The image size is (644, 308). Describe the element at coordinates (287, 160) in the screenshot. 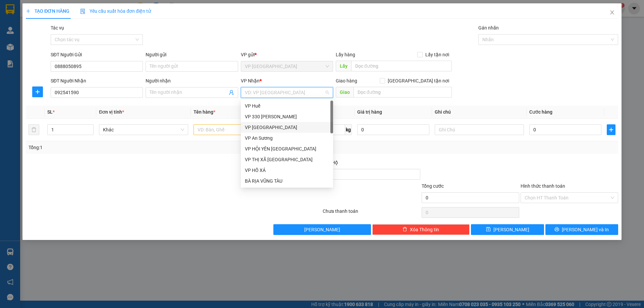

I see `div: VP THỊ XÃ QUẢNG TRỊ` at that location.